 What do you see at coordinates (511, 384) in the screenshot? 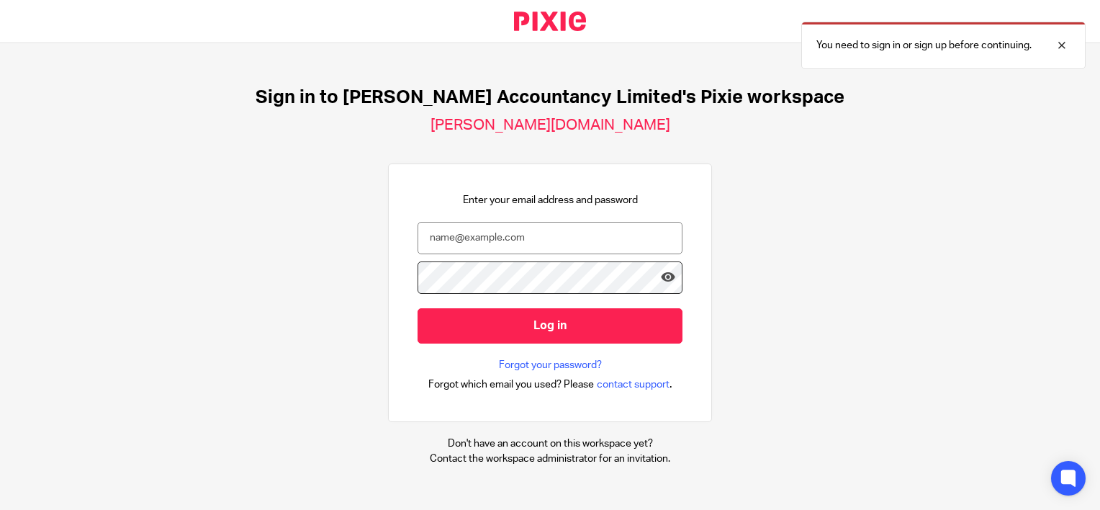
I see `span: Forgot which email you used? Please` at bounding box center [511, 384].